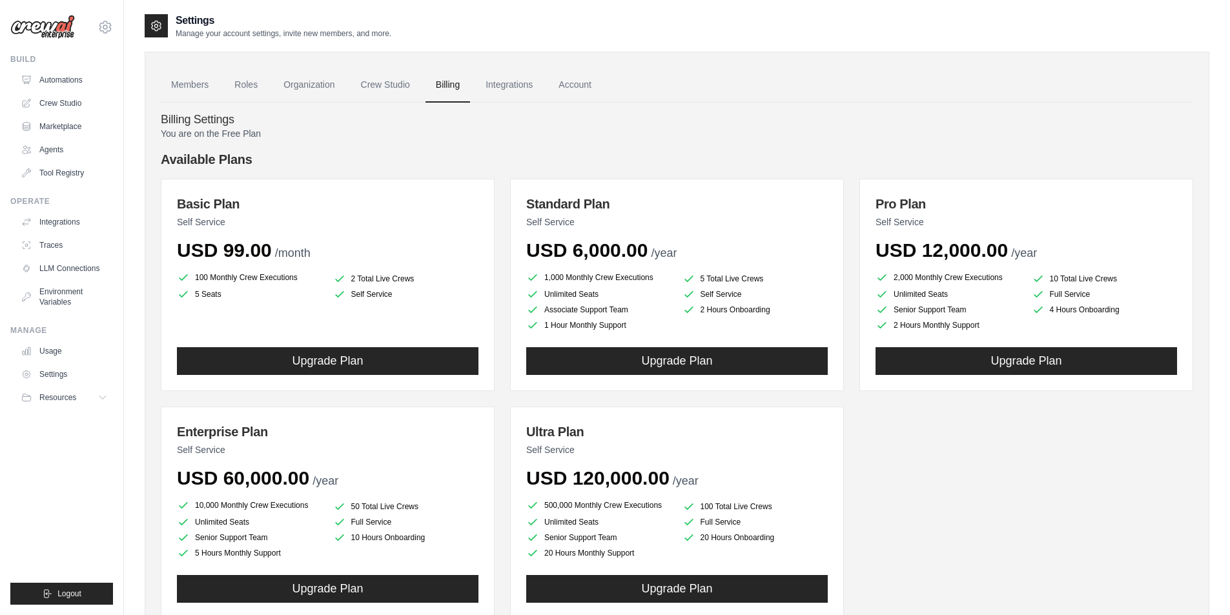  I want to click on a: Members, so click(190, 85).